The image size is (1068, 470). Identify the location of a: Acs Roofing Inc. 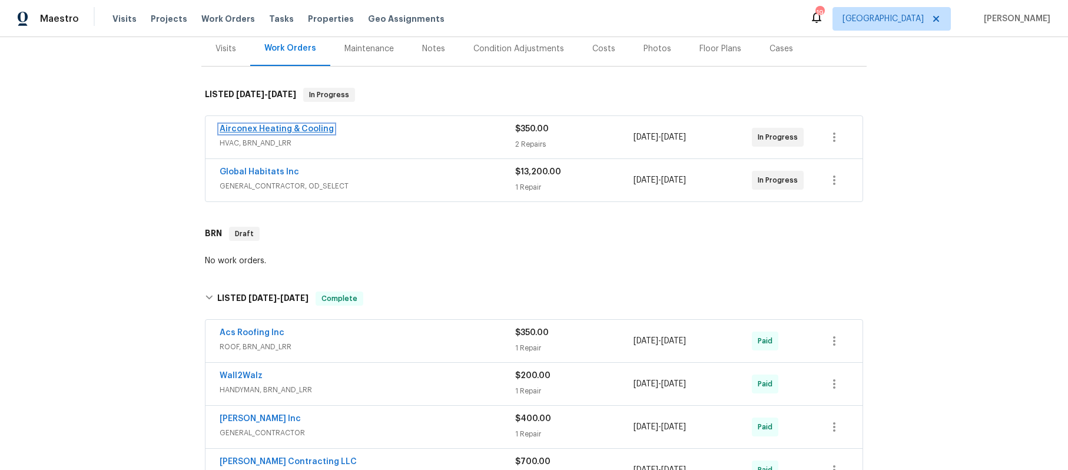
(252, 333).